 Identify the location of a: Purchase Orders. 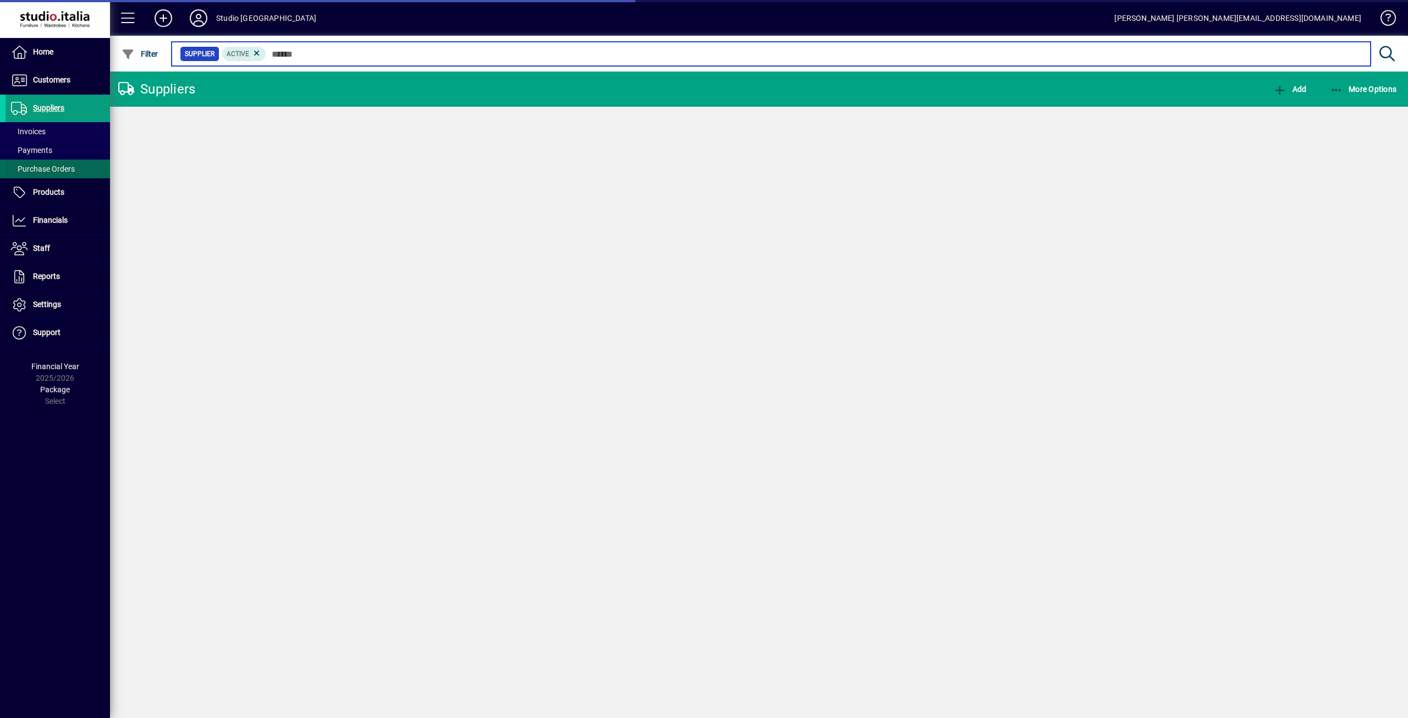
(58, 169).